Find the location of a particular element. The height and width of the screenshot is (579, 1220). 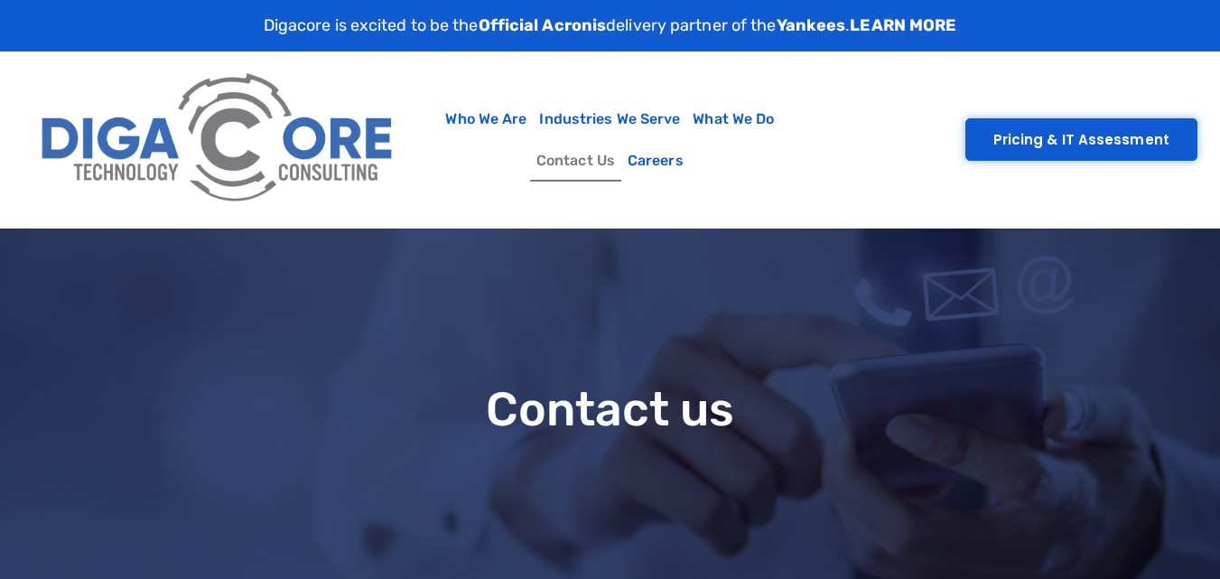

a: Contact Us is located at coordinates (575, 161).